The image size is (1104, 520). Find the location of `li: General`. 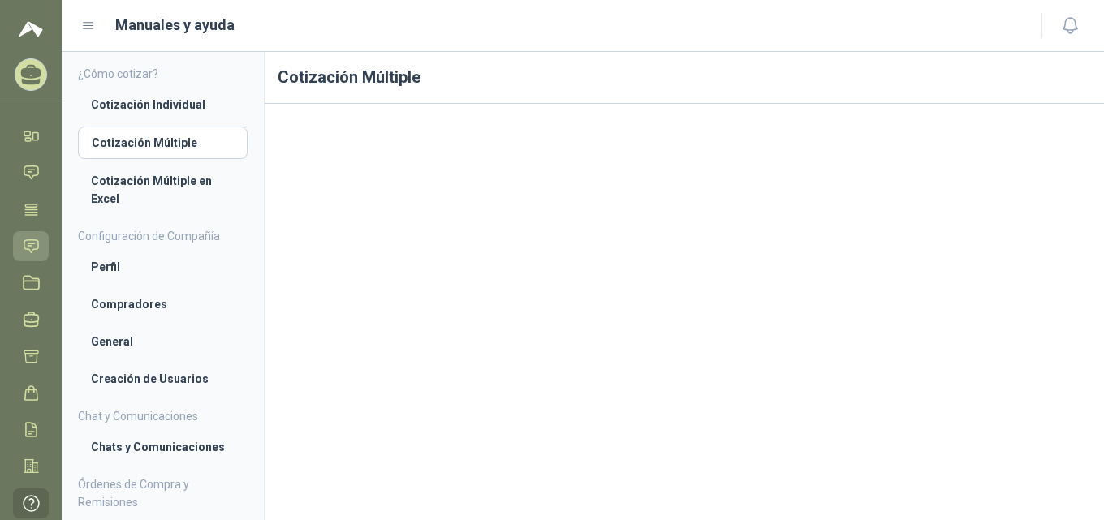

li: General is located at coordinates (162, 342).